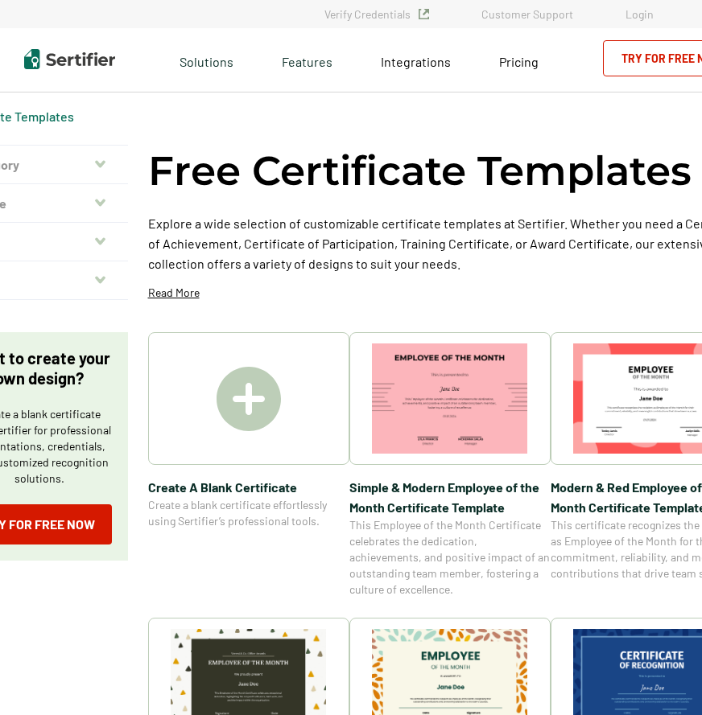  Describe the element at coordinates (206, 60) in the screenshot. I see `span: Solutions` at that location.